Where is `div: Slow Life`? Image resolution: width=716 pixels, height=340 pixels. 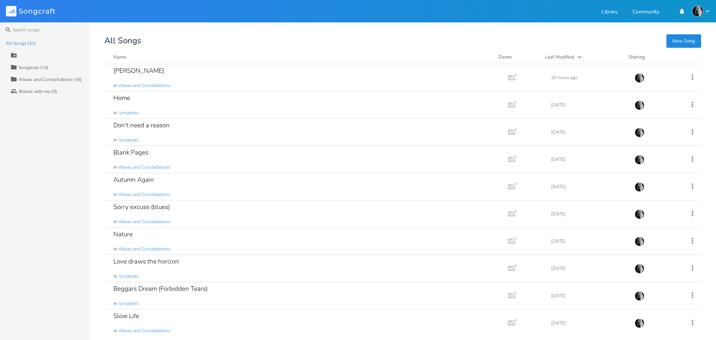
div: Slow Life is located at coordinates (126, 316).